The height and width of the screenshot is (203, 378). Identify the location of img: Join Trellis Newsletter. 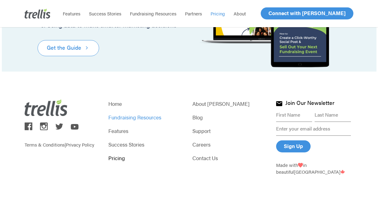
(280, 104).